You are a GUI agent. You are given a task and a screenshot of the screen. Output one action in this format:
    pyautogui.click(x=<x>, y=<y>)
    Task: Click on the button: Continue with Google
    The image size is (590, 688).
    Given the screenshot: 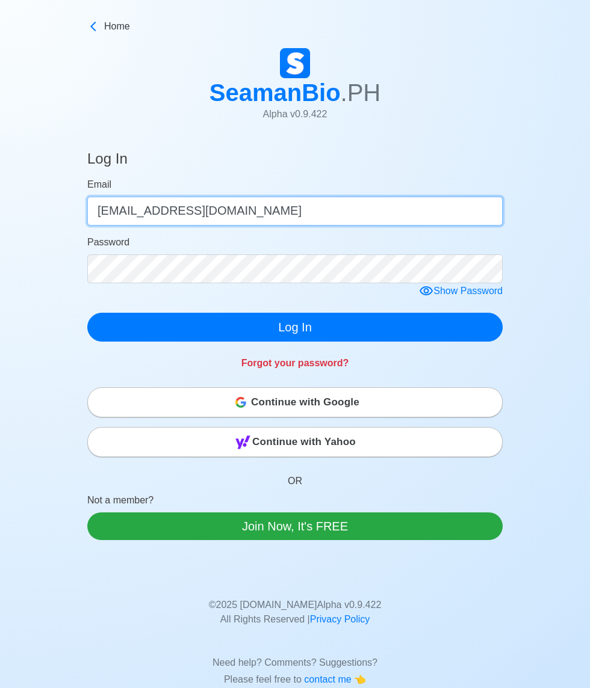 What is the action you would take?
    pyautogui.click(x=295, y=402)
    